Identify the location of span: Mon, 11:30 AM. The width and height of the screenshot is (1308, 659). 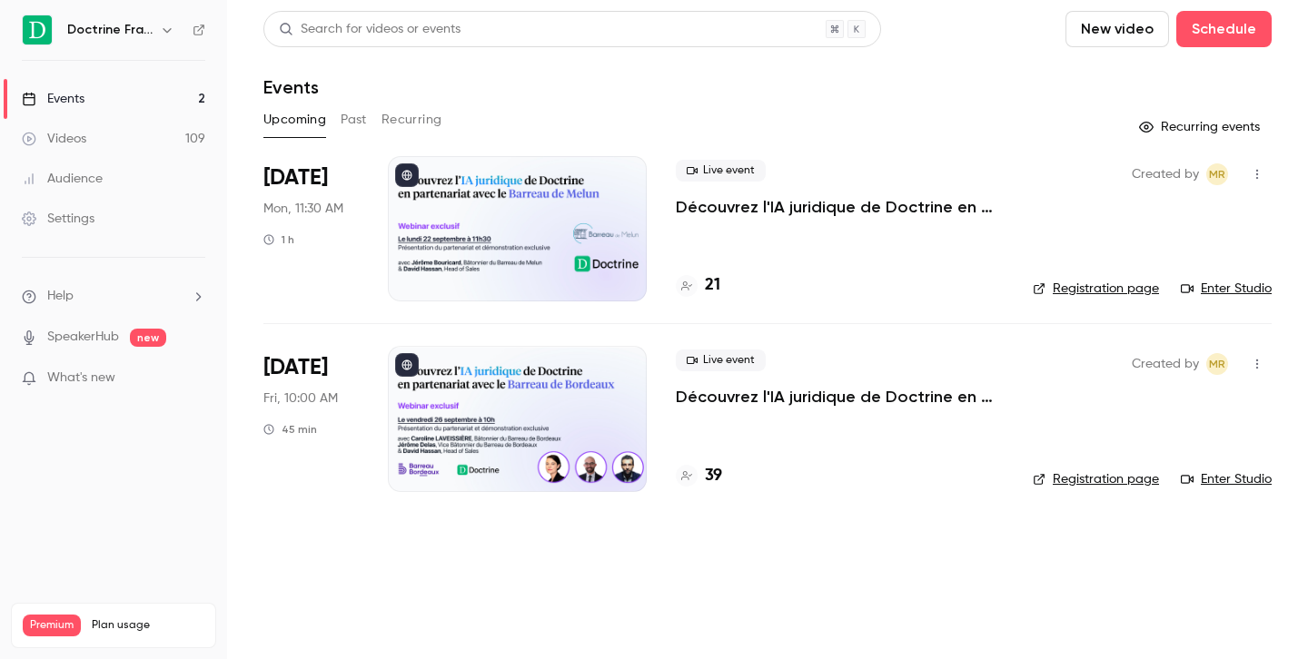
(303, 209).